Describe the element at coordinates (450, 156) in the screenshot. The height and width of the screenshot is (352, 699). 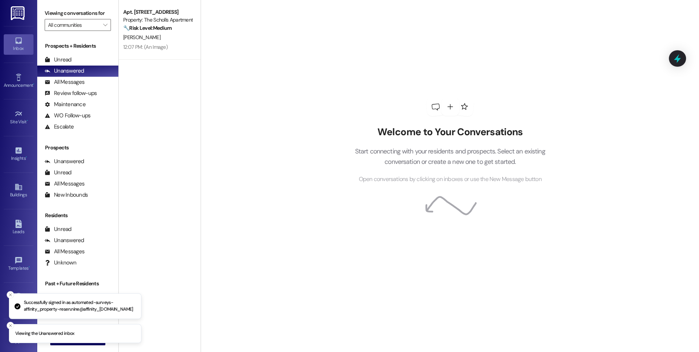
I see `p: Start connecting with your residents and prospects. Select an existing conversation or create a n...` at that location.